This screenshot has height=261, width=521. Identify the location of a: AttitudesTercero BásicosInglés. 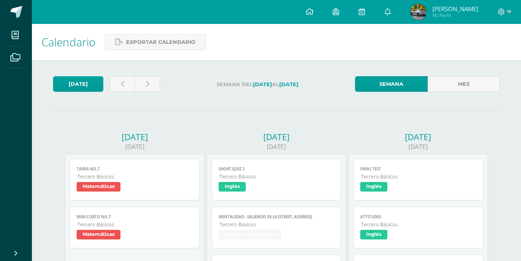
(418, 227).